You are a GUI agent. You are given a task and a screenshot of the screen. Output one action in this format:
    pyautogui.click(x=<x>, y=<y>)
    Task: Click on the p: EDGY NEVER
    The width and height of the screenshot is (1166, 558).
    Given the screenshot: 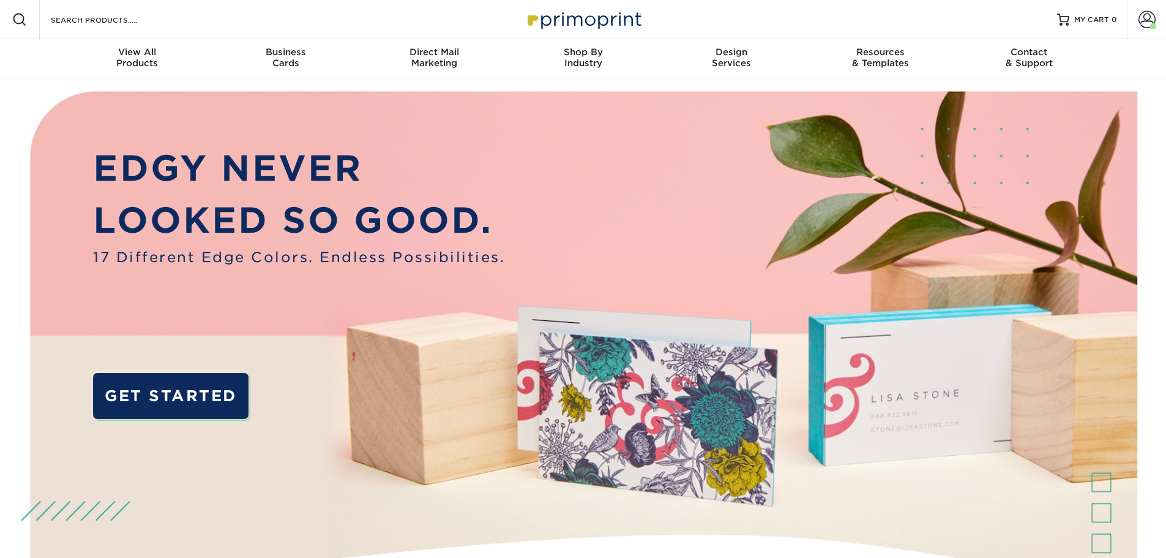 What is the action you would take?
    pyautogui.click(x=299, y=168)
    